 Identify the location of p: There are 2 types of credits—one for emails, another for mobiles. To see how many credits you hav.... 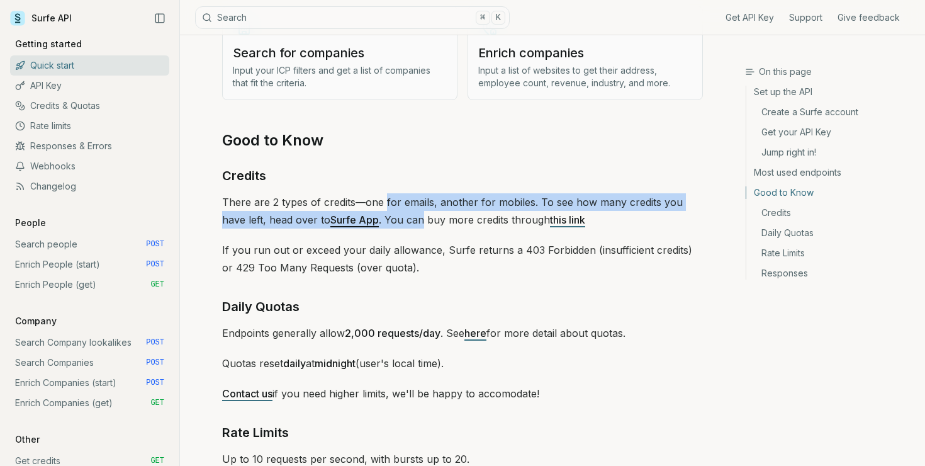
(463, 211).